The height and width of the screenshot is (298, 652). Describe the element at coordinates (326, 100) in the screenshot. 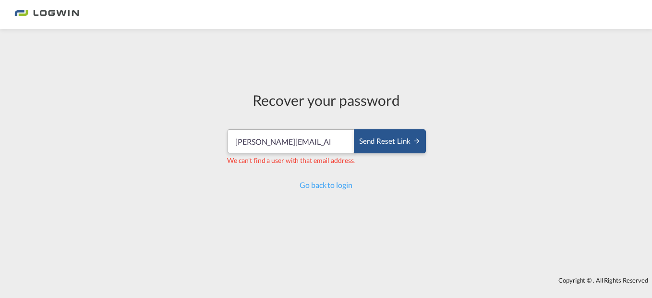

I see `div: Recover your password` at that location.